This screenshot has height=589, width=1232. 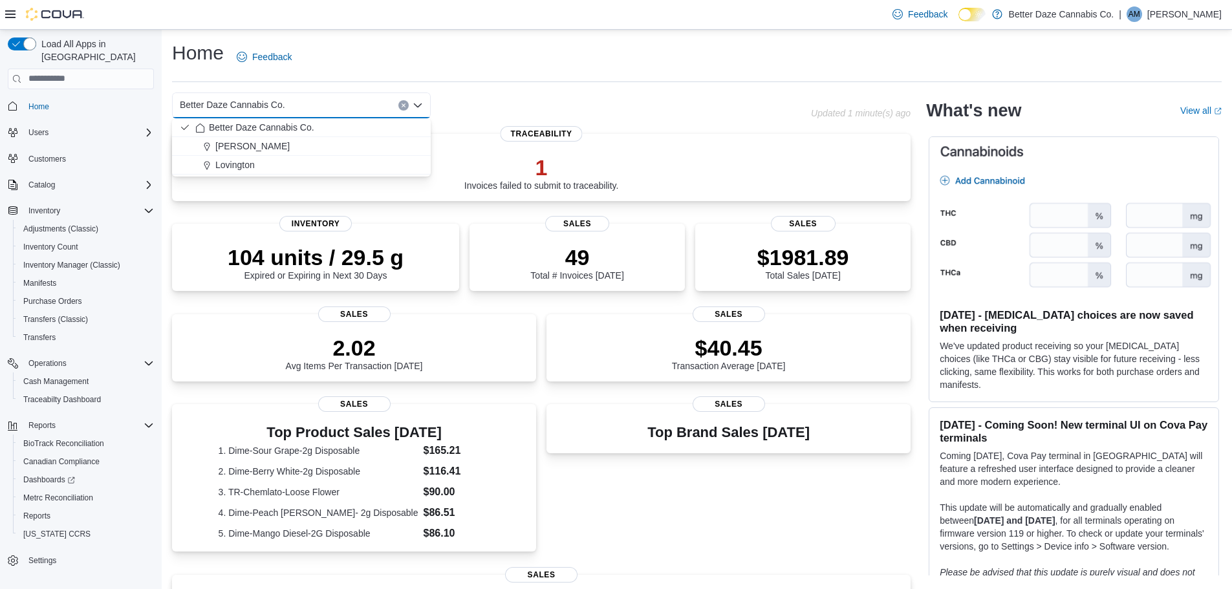 What do you see at coordinates (456, 451) in the screenshot?
I see `dd: $165.21` at bounding box center [456, 451].